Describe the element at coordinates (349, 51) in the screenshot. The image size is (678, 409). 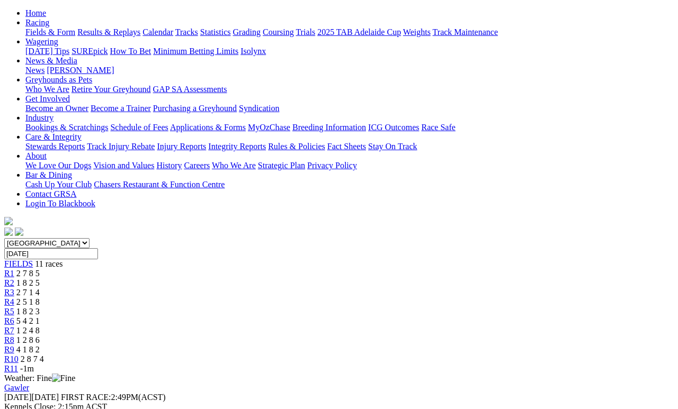
I see `div: Wagering` at that location.